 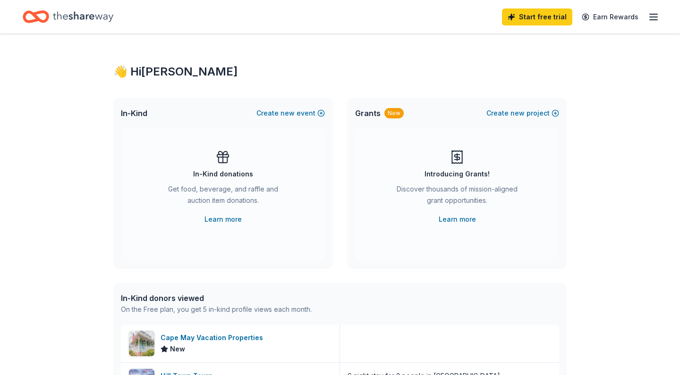 What do you see at coordinates (216, 298) in the screenshot?
I see `div: In-Kind donors viewed` at bounding box center [216, 298].